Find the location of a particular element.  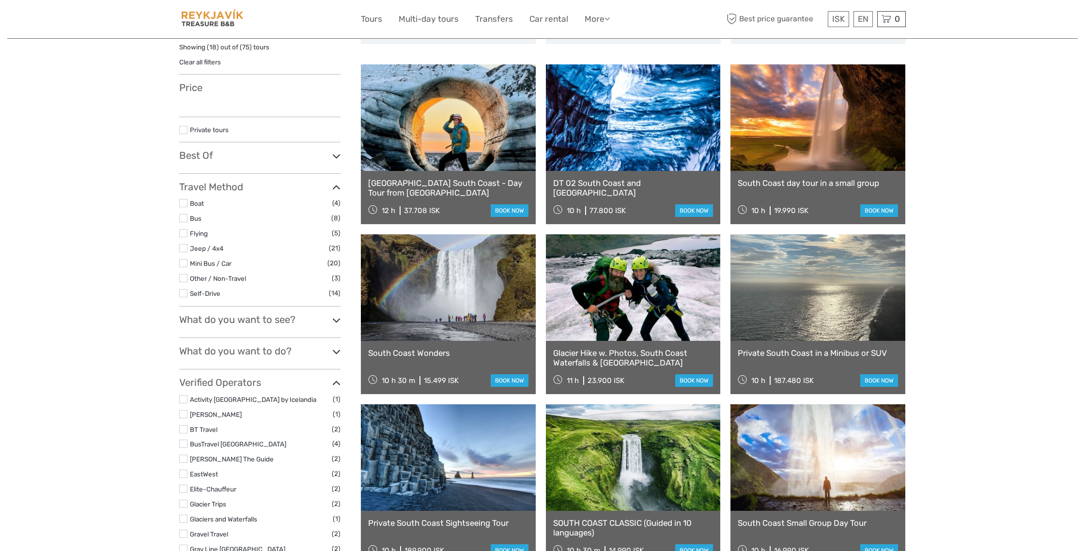

label: 18 is located at coordinates (213, 47).